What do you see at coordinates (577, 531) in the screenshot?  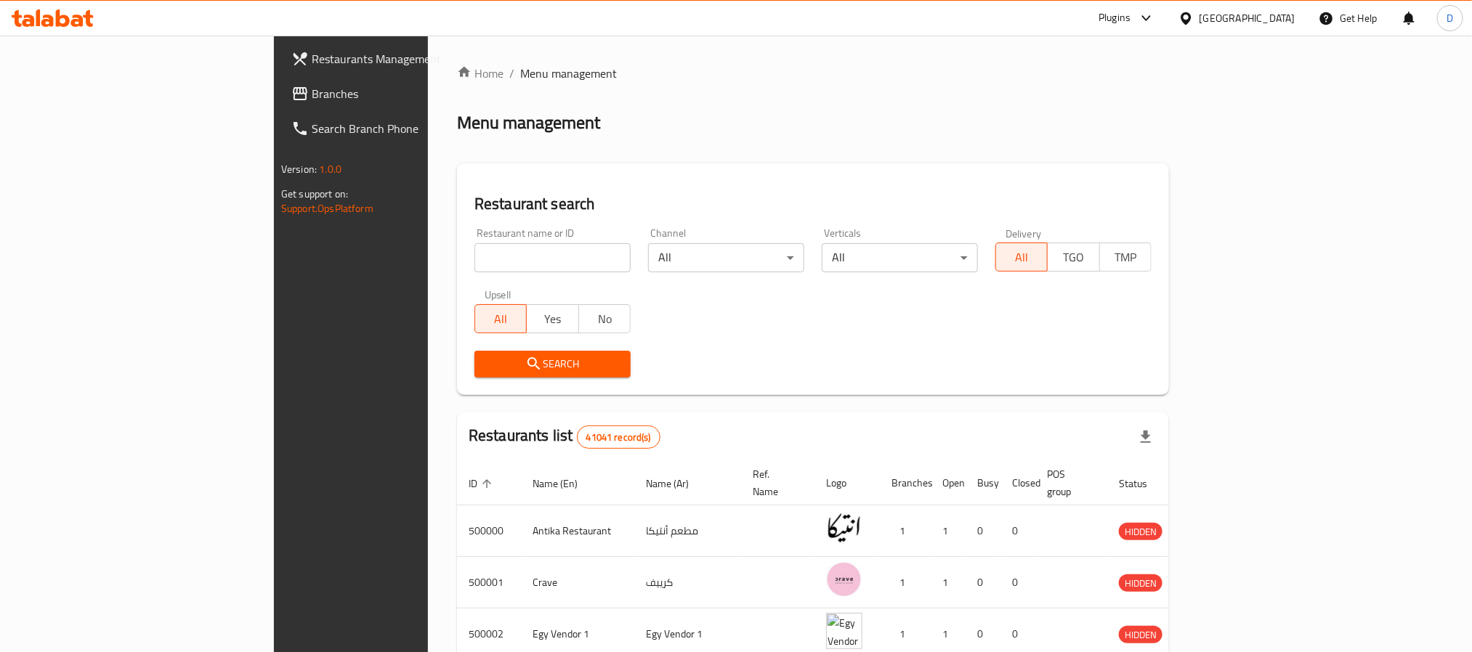 I see `td: Antika Restaurant` at bounding box center [577, 531].